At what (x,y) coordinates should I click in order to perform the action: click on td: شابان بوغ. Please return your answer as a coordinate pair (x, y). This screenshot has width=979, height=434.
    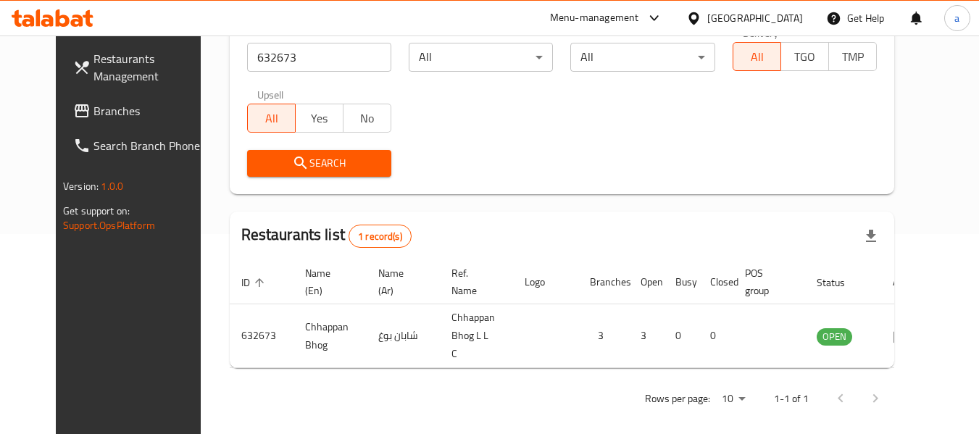
    Looking at the image, I should click on (403, 336).